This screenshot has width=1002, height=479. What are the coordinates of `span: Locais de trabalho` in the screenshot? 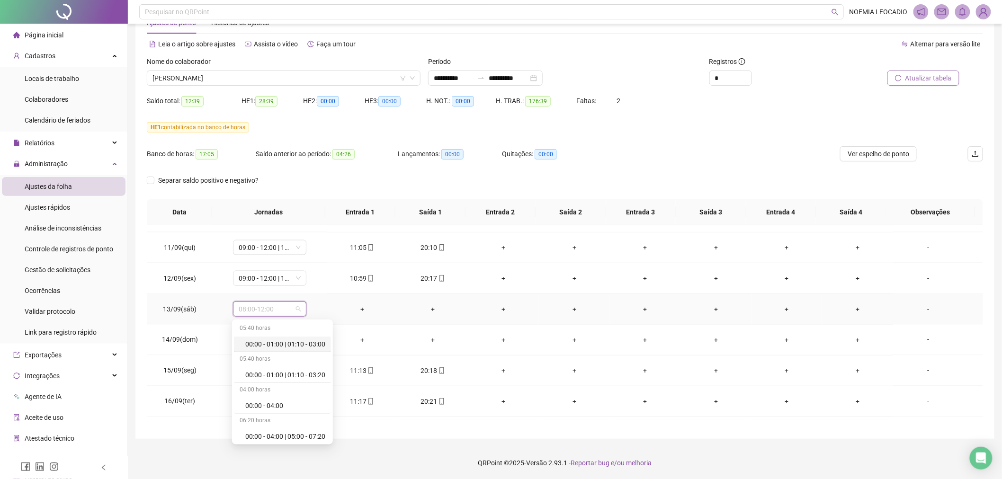 It's located at (52, 79).